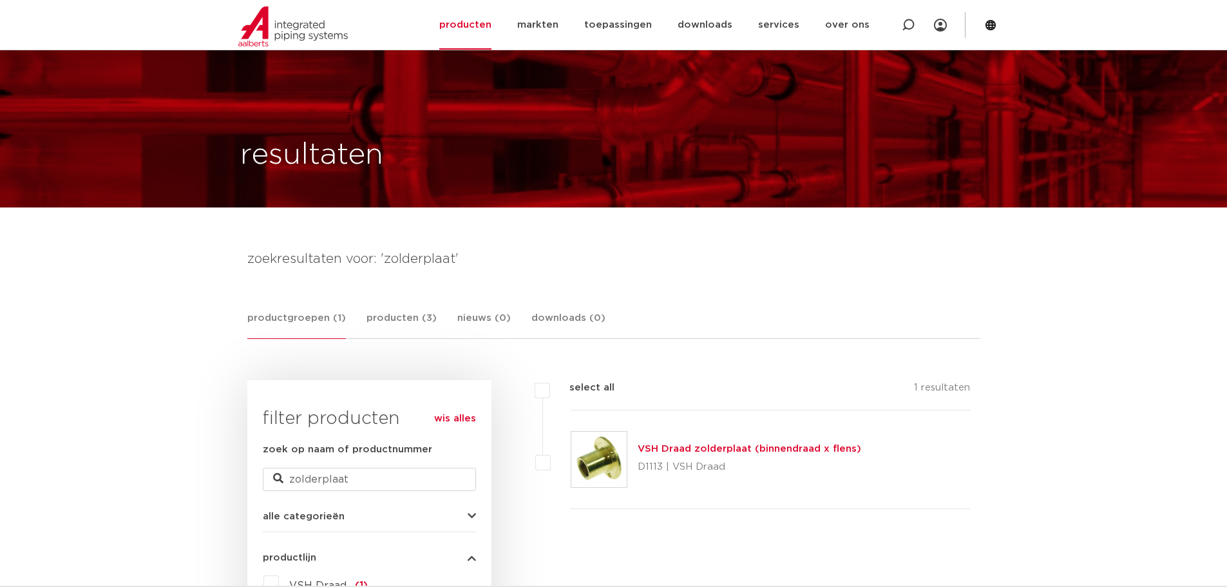  I want to click on h4: zoekresultaten voor: 'zolderplaat', so click(614, 259).